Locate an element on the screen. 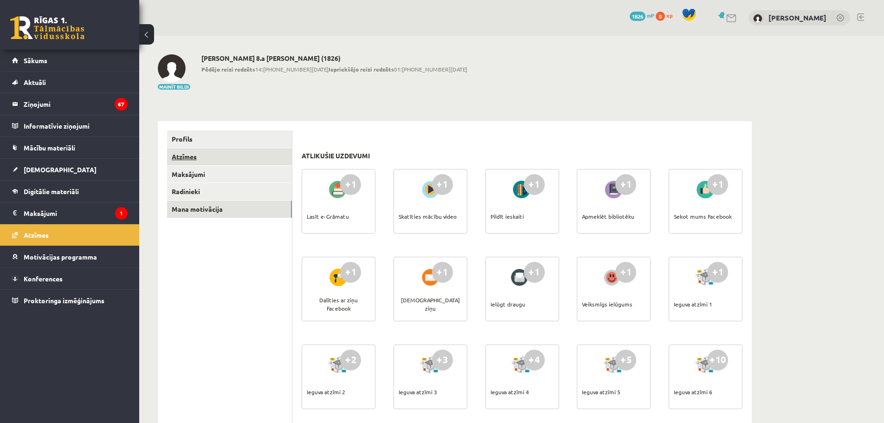 Image resolution: width=884 pixels, height=423 pixels. span: Motivācijas programma is located at coordinates (60, 257).